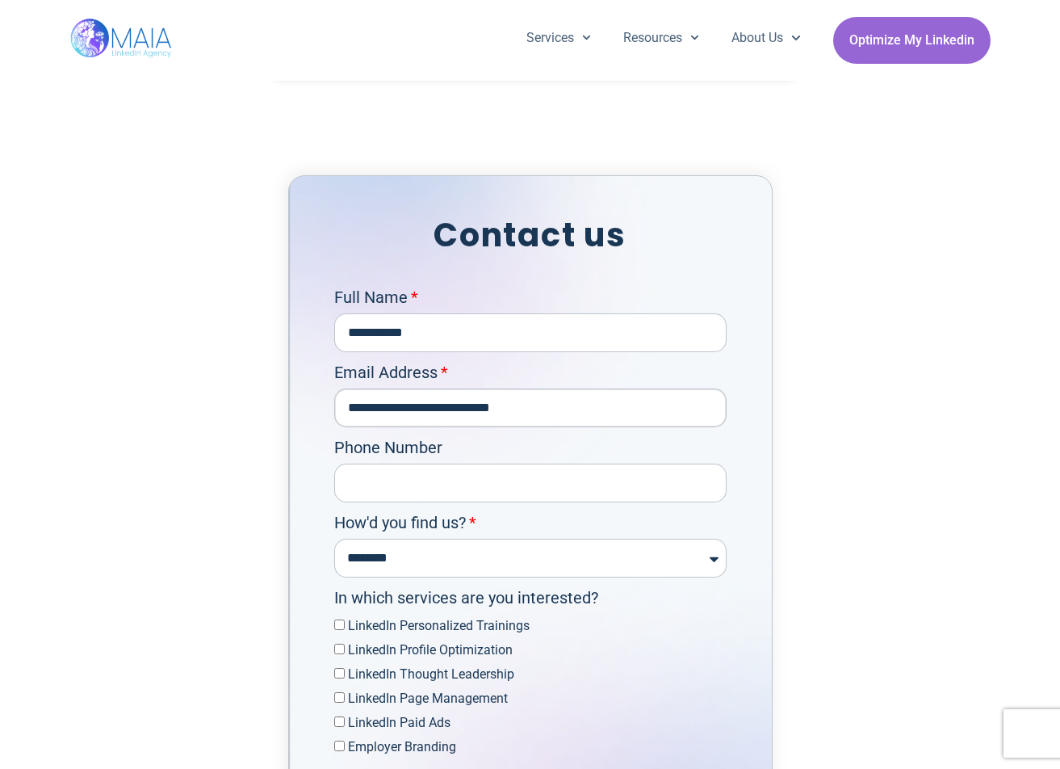 The height and width of the screenshot is (769, 1060). Describe the element at coordinates (391, 374) in the screenshot. I see `label: Email Address` at that location.